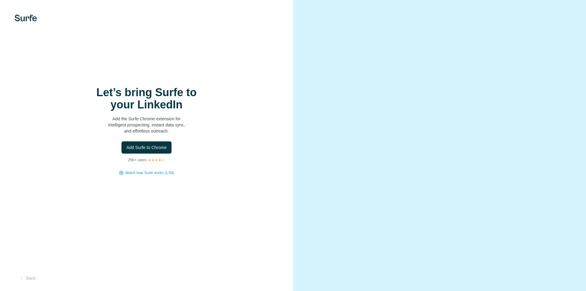  Describe the element at coordinates (147, 147) in the screenshot. I see `span: Add Surfe to Chrome` at that location.